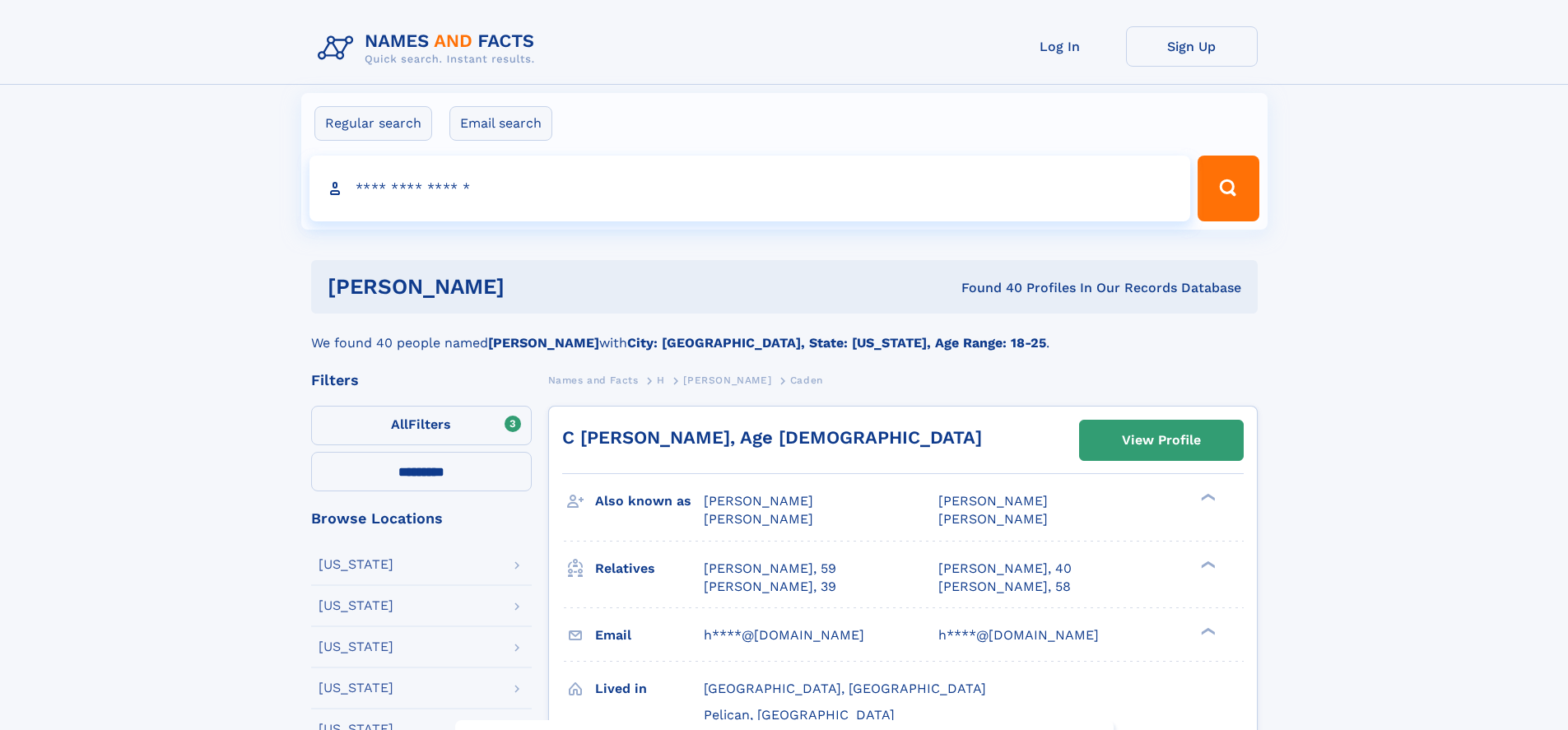 The image size is (1568, 730). What do you see at coordinates (421, 380) in the screenshot?
I see `div: Filters` at bounding box center [421, 380].